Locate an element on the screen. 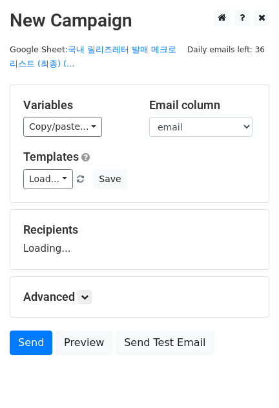  h5: Advanced is located at coordinates (139, 297).